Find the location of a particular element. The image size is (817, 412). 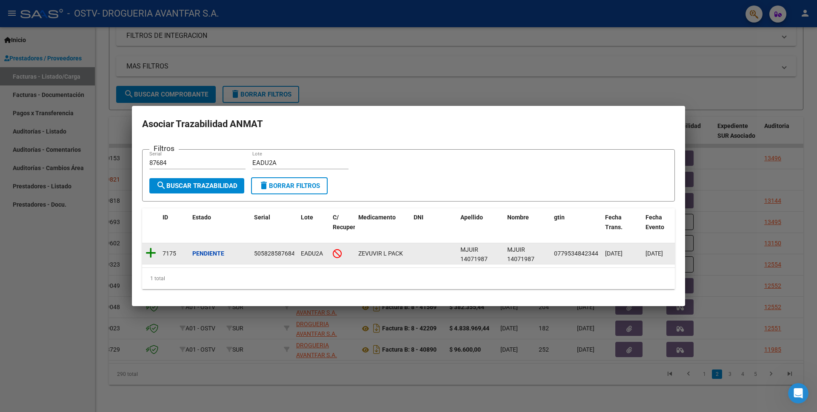

datatable-header-cell: C/ Recupero is located at coordinates (342, 227).